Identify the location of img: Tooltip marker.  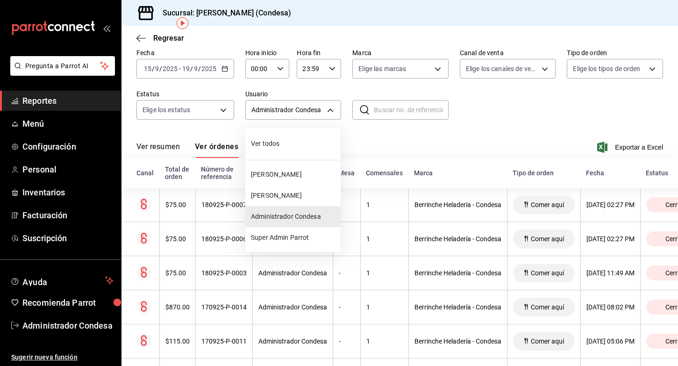
(182, 23).